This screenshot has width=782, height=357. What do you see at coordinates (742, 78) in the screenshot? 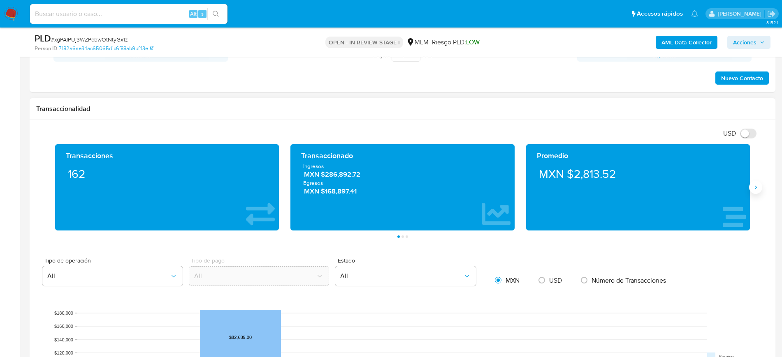
I see `button: Nuevo Contacto` at bounding box center [742, 78].